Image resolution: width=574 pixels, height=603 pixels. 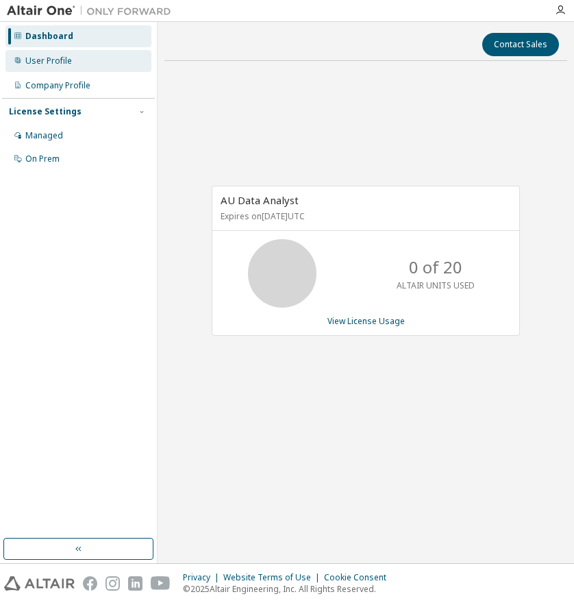 I want to click on div: Cookie Consent, so click(x=359, y=577).